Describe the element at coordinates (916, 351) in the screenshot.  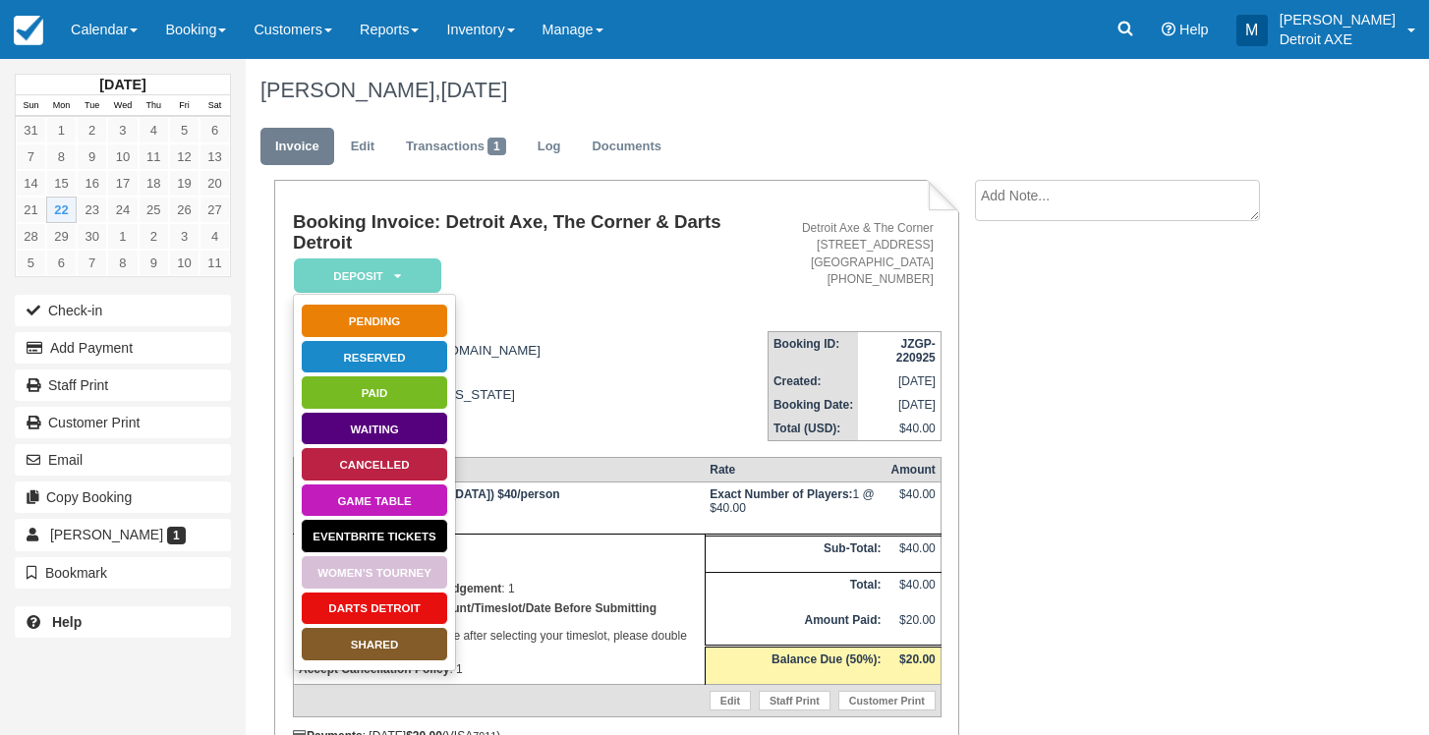
I see `strong: JZGP-220925` at that location.